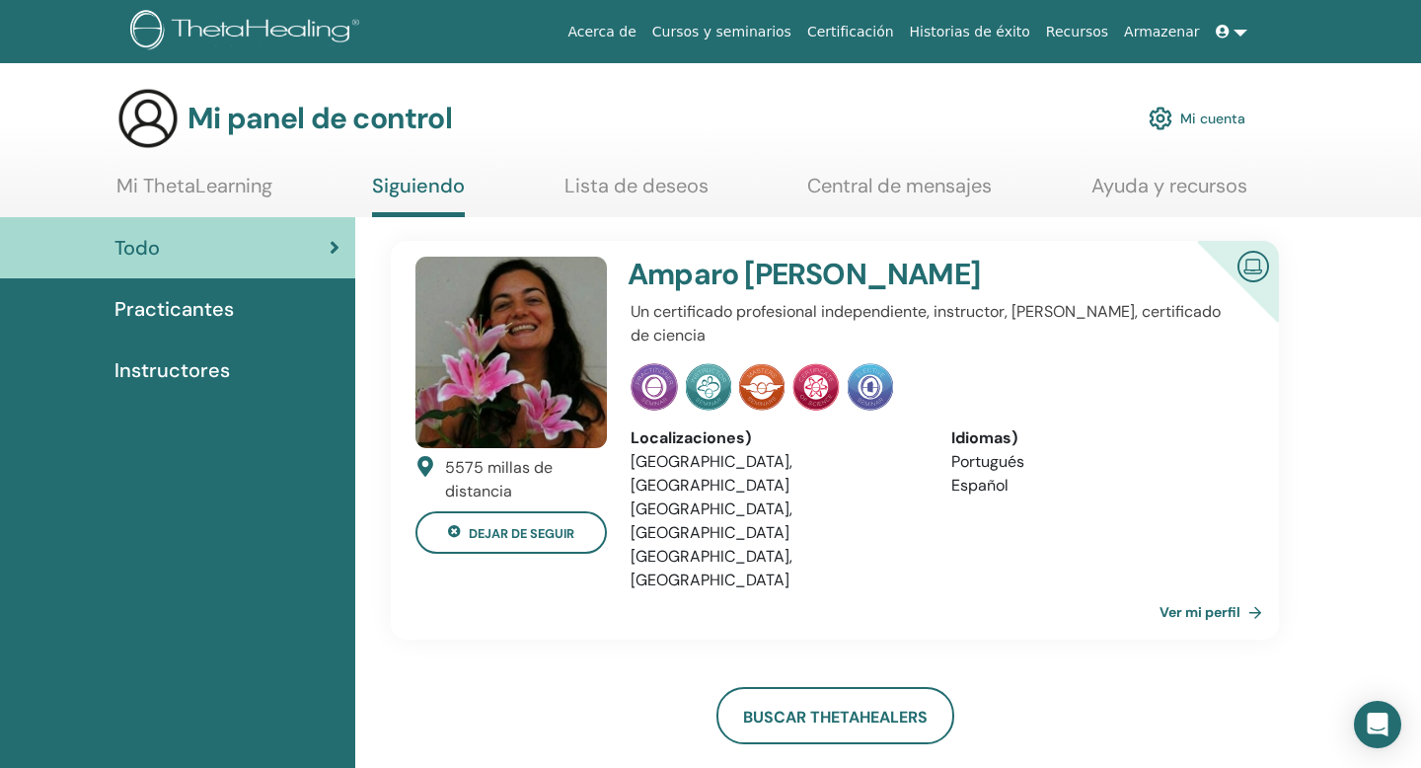  What do you see at coordinates (1200, 613) in the screenshot?
I see `font: Ver mi perfil` at bounding box center [1200, 613].